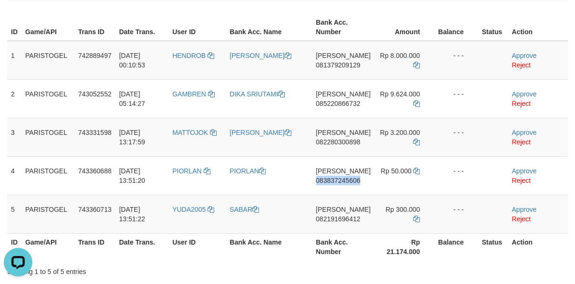 Image resolution: width=575 pixels, height=284 pixels. I want to click on a: MATTOJOK, so click(194, 133).